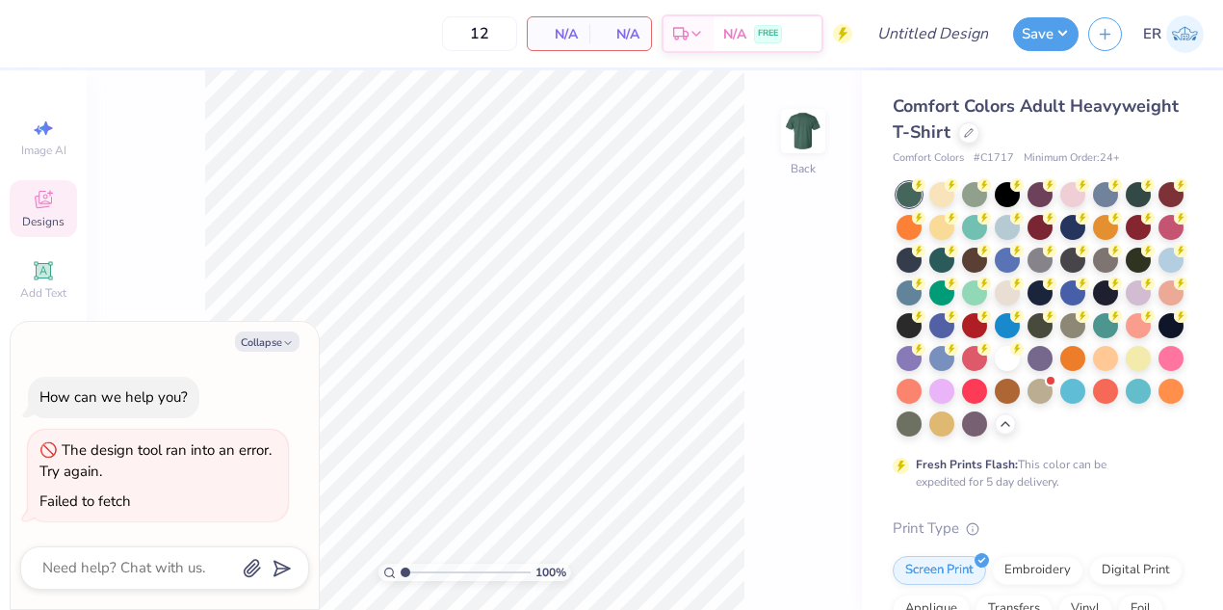 Image resolution: width=1223 pixels, height=610 pixels. I want to click on div: This color can be expedited for 5 day delivery., so click(1035, 473).